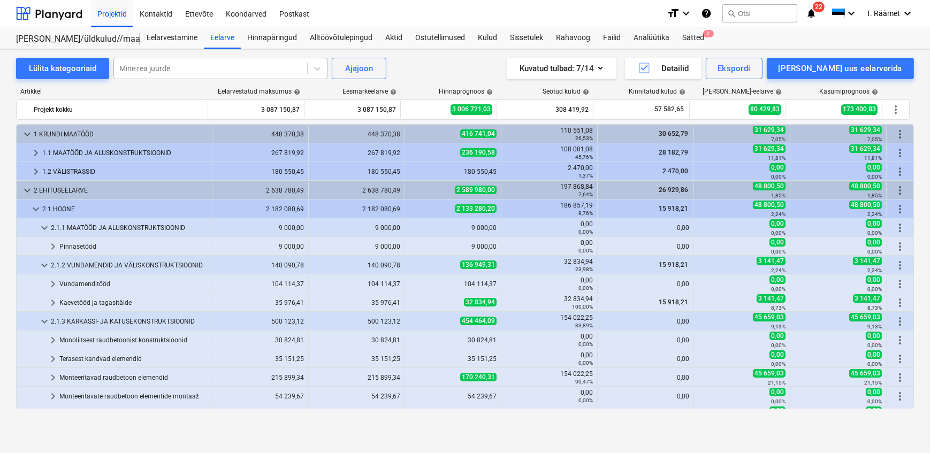  Describe the element at coordinates (818, 7) in the screenshot. I see `span: 22` at that location.